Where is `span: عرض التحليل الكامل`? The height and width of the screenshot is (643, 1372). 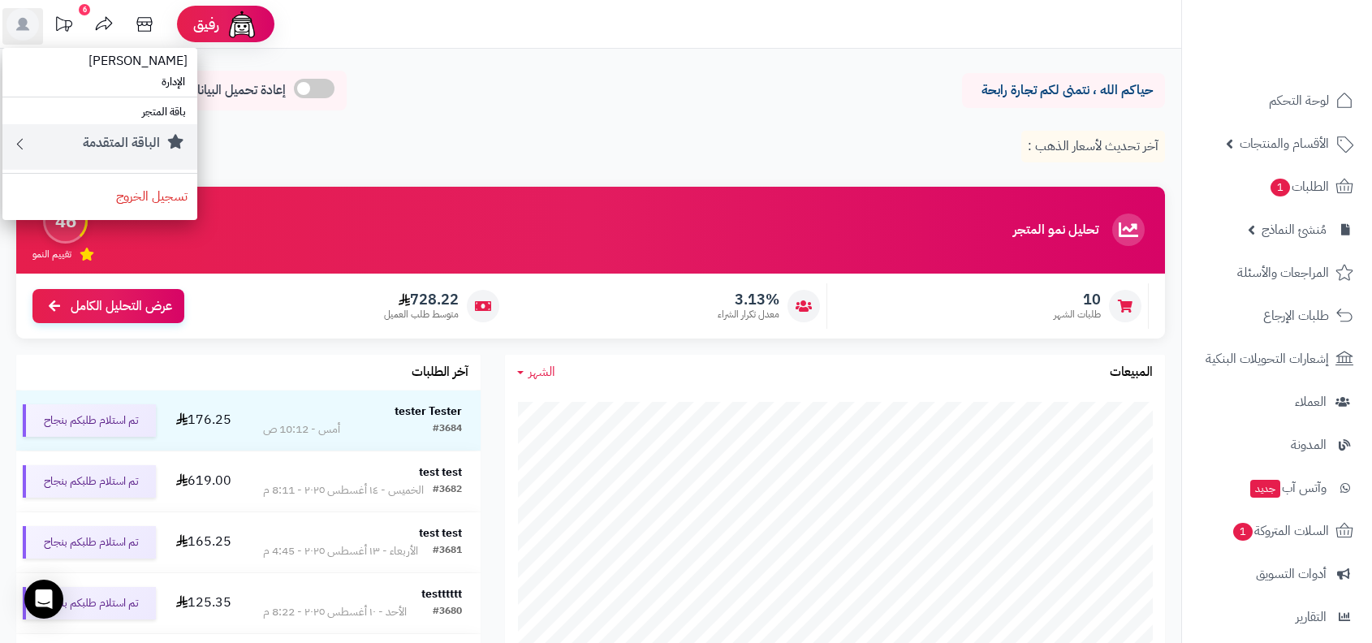
span: عرض التحليل الكامل is located at coordinates (121, 306).